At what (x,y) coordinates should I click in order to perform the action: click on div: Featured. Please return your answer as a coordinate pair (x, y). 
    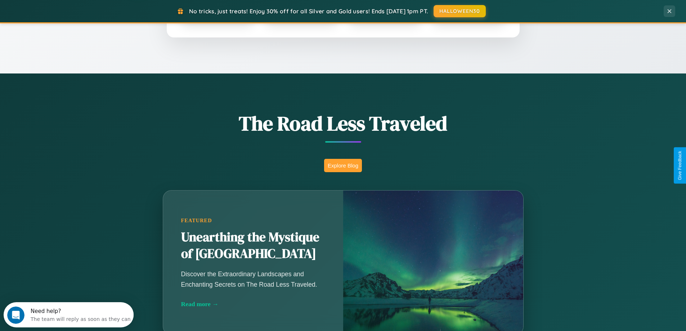
    Looking at the image, I should click on (253, 220).